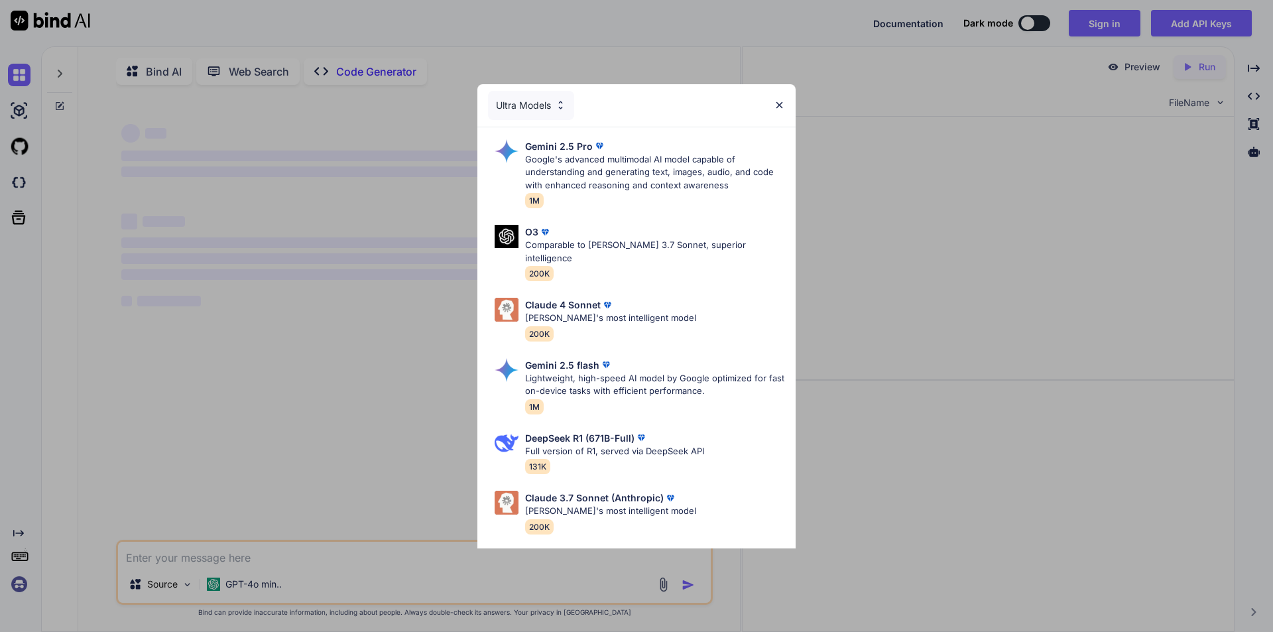 This screenshot has height=632, width=1273. Describe the element at coordinates (580, 438) in the screenshot. I see `p: DeepSeek R1 (671B-Full)` at that location.